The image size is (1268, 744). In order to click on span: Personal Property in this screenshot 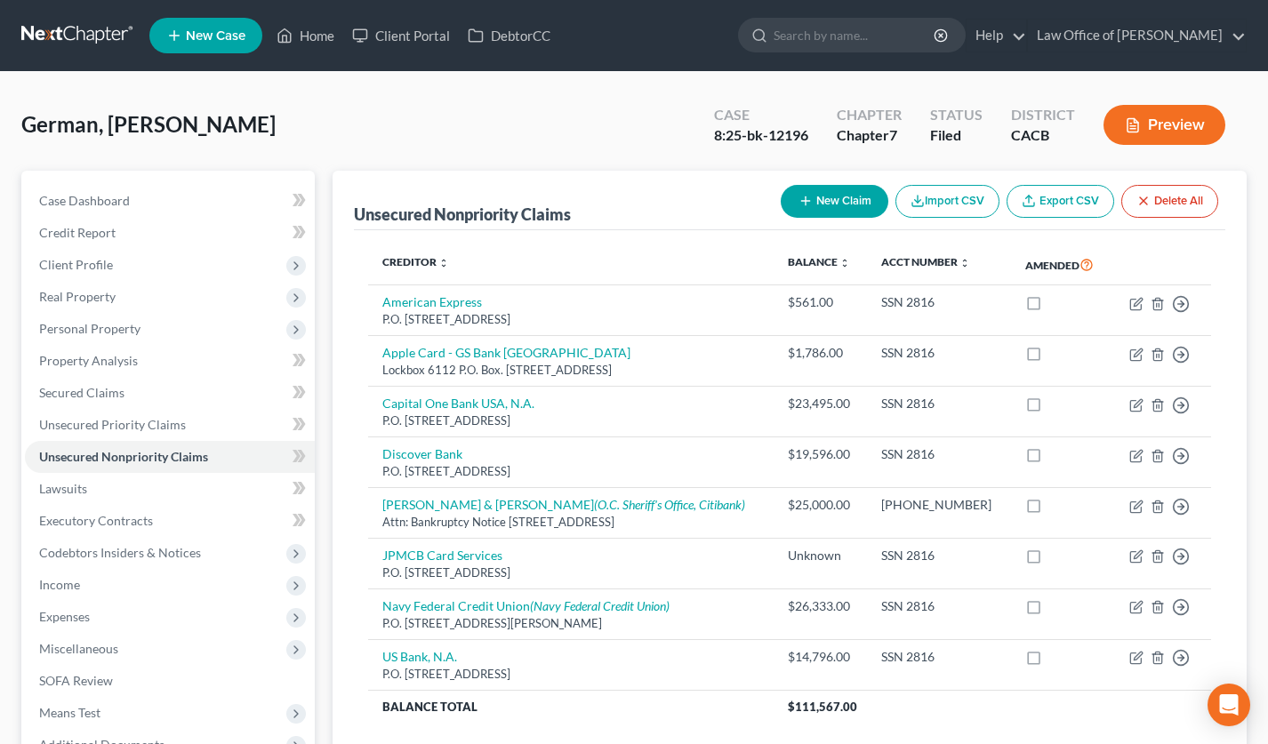, I will do `click(90, 328)`.